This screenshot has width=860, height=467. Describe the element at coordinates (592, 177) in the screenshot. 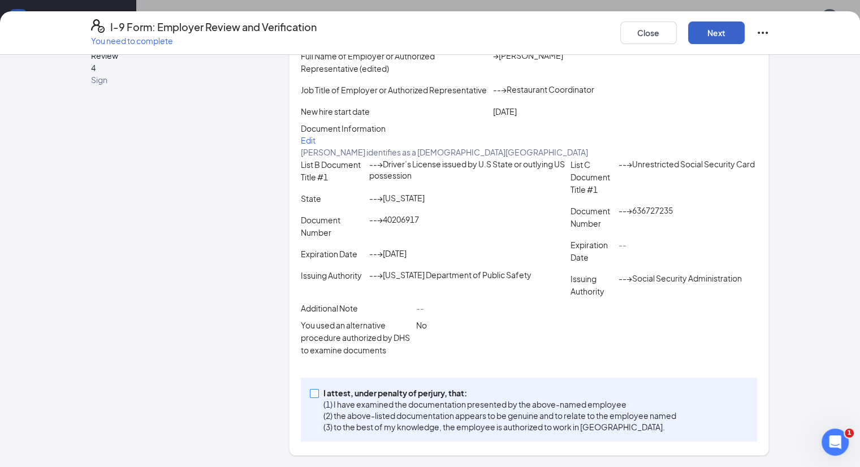

I see `p: List C Document Title #1` at that location.